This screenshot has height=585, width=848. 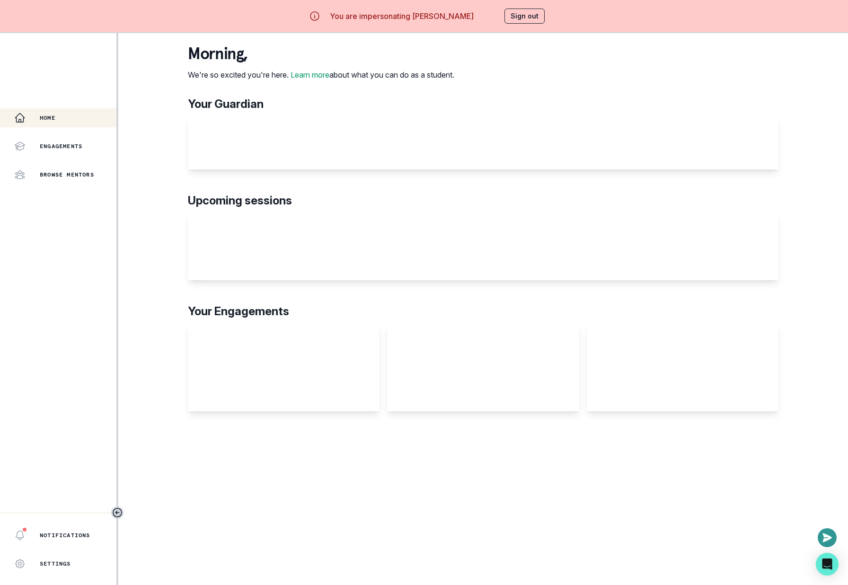 I want to click on p: Settings, so click(x=55, y=564).